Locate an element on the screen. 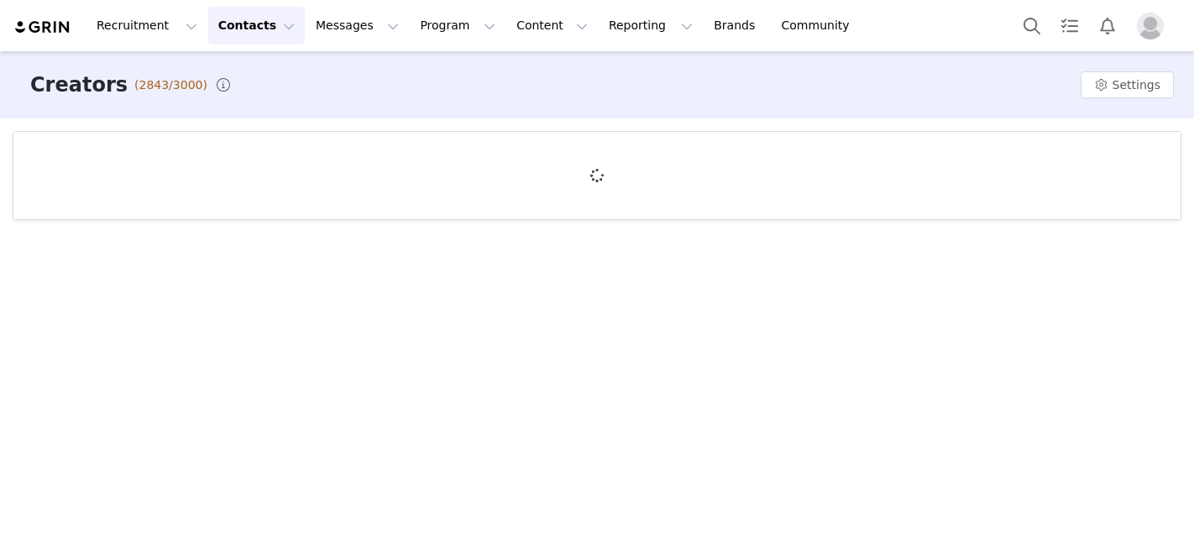 The width and height of the screenshot is (1194, 546). a: Tasks is located at coordinates (1070, 25).